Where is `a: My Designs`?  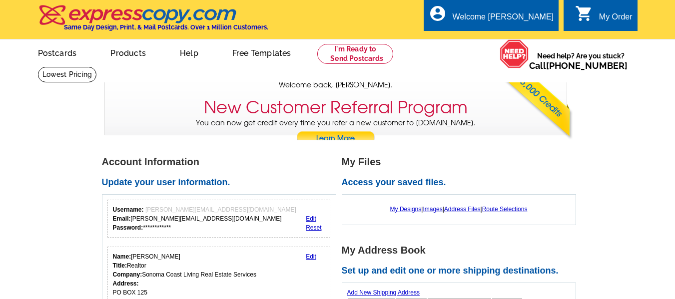
a: My Designs is located at coordinates (406, 209).